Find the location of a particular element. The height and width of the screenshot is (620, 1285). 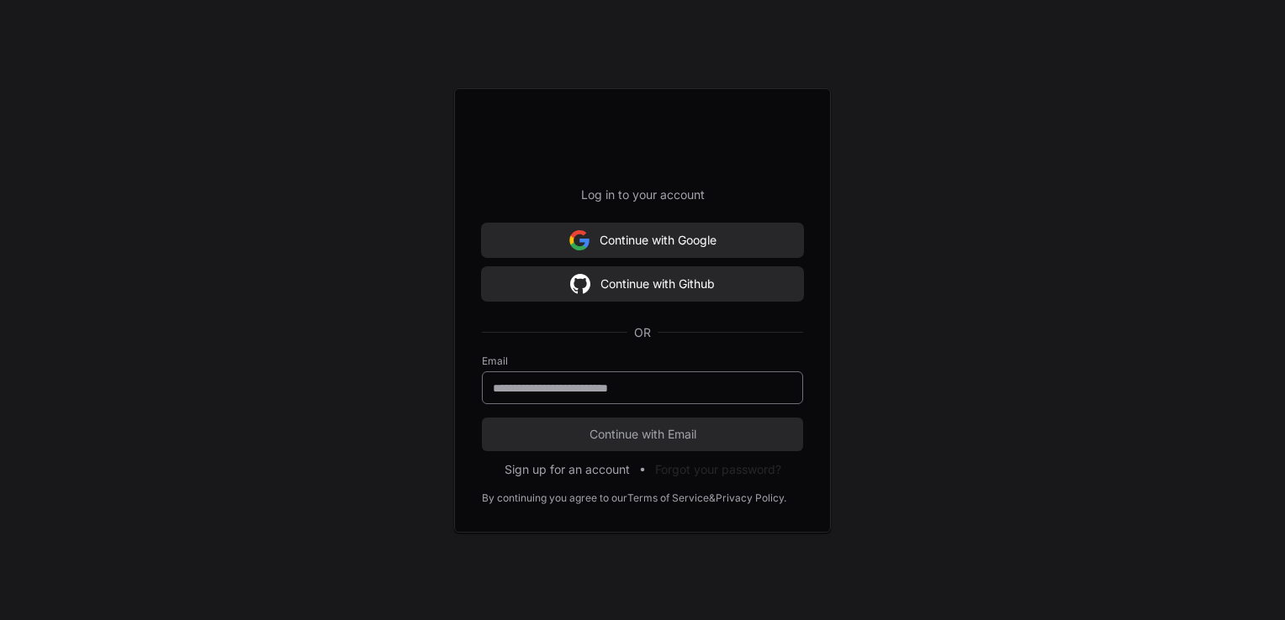

button: Continue with Github is located at coordinates (642, 284).